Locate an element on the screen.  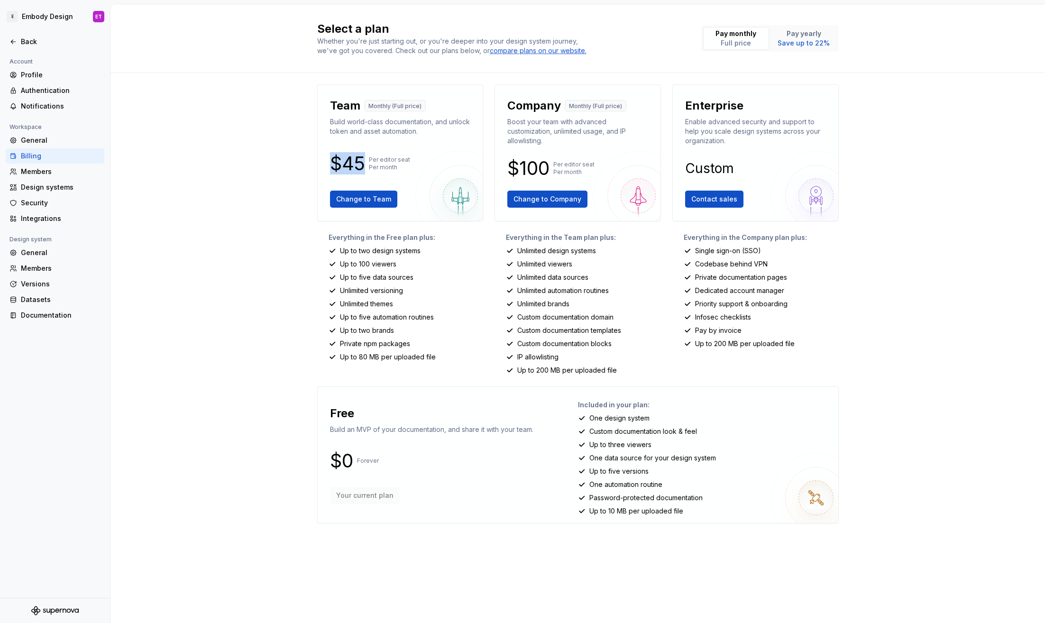
p: Custom documentation domain is located at coordinates (565, 317).